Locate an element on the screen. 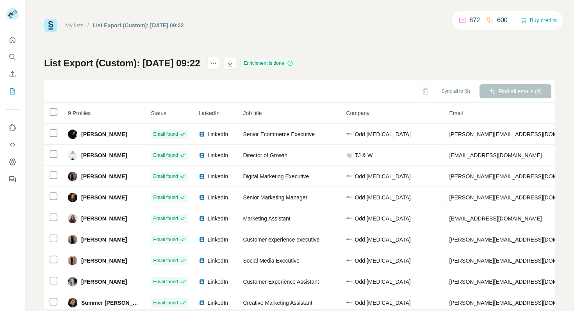 This screenshot has height=311, width=574. button: Feedback is located at coordinates (12, 179).